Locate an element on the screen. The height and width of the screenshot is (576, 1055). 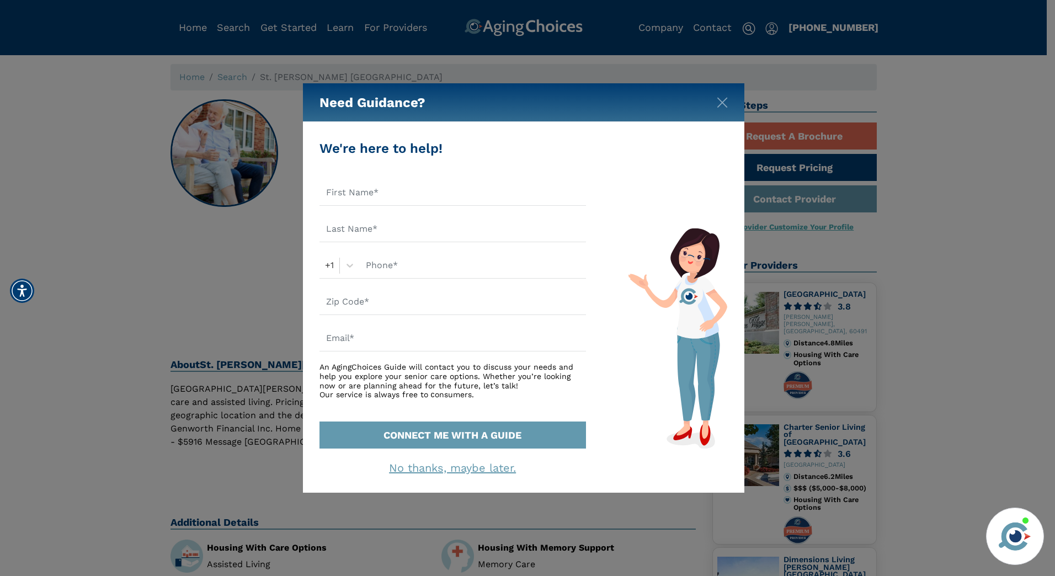
input: Zip Code* is located at coordinates (452, 302).